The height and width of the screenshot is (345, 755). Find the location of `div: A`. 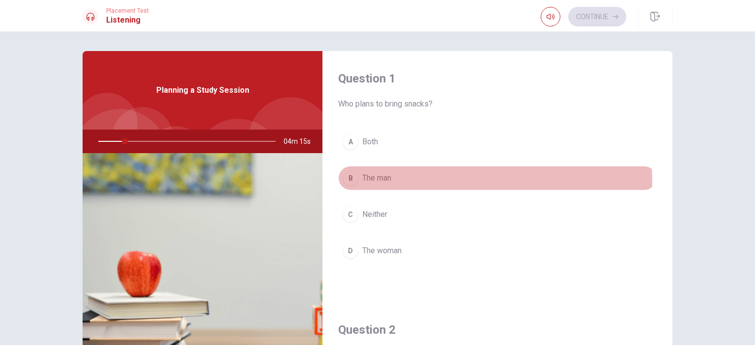

div: A is located at coordinates (350, 142).